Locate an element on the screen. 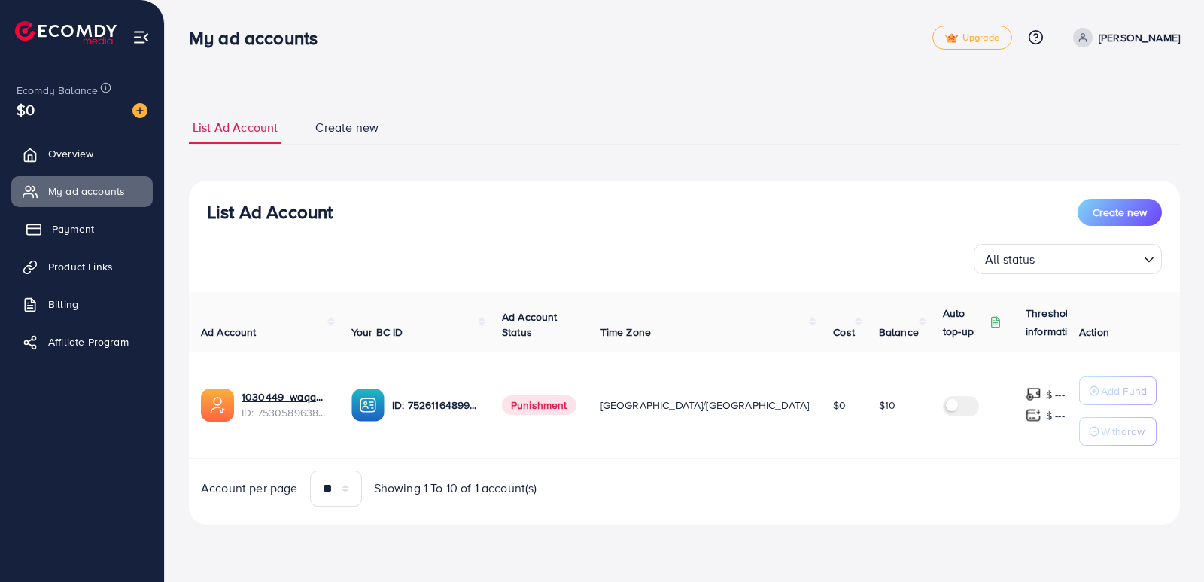 The height and width of the screenshot is (582, 1204). span: My ad accounts is located at coordinates (87, 191).